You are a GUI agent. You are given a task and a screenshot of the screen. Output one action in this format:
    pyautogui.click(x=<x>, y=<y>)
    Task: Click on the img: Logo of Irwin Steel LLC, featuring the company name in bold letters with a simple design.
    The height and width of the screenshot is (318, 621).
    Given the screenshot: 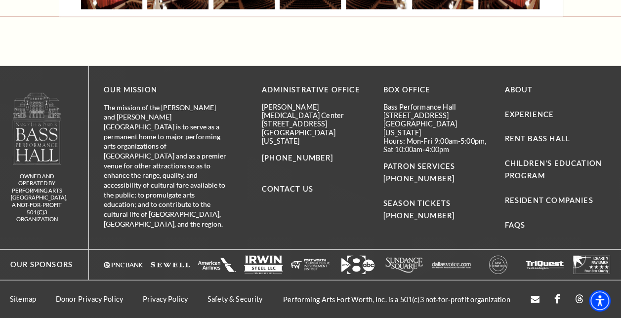 What is the action you would take?
    pyautogui.click(x=263, y=265)
    